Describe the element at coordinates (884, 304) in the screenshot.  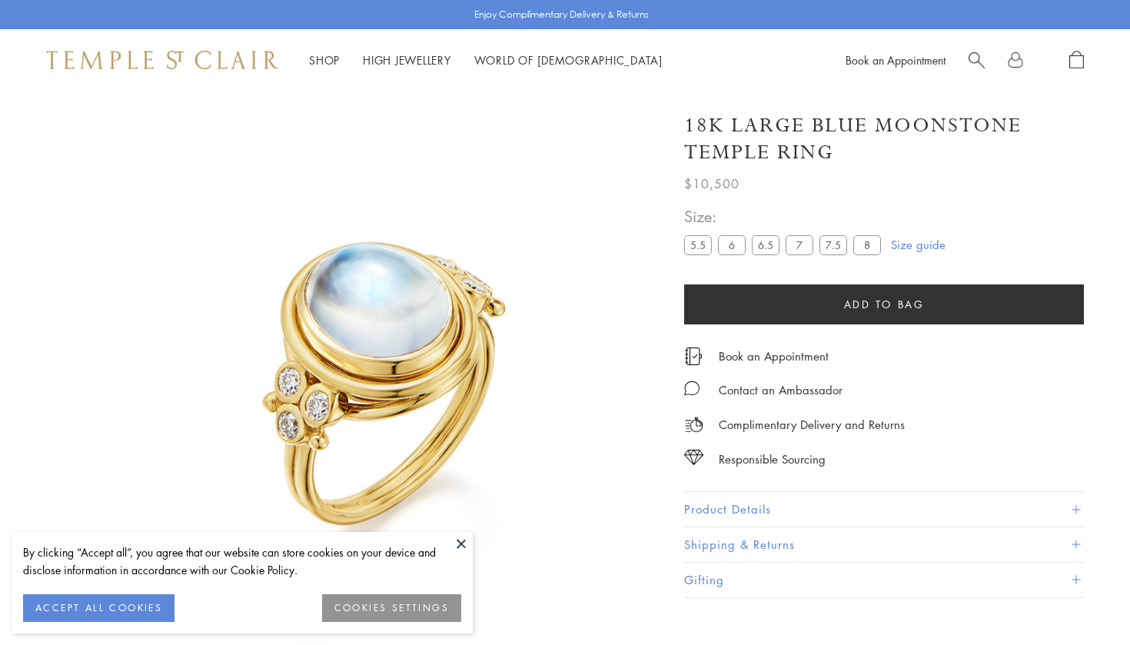
I see `button: Add to bag` at that location.